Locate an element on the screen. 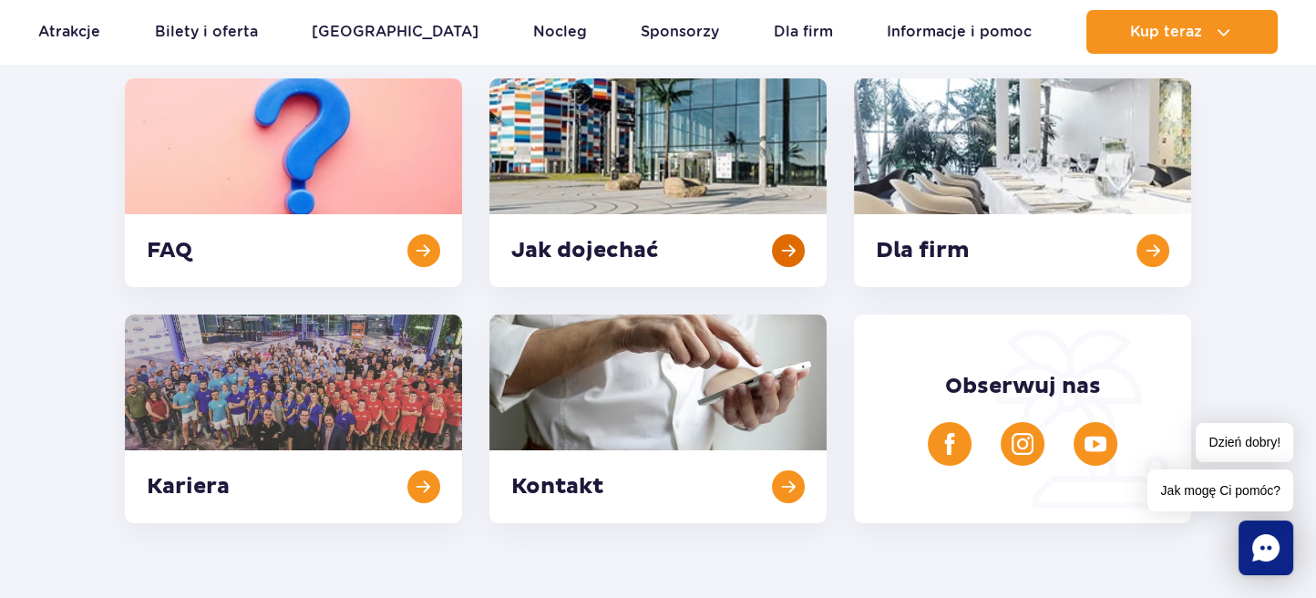 This screenshot has height=598, width=1316. span: Obserwuj nas is located at coordinates (1023, 386).